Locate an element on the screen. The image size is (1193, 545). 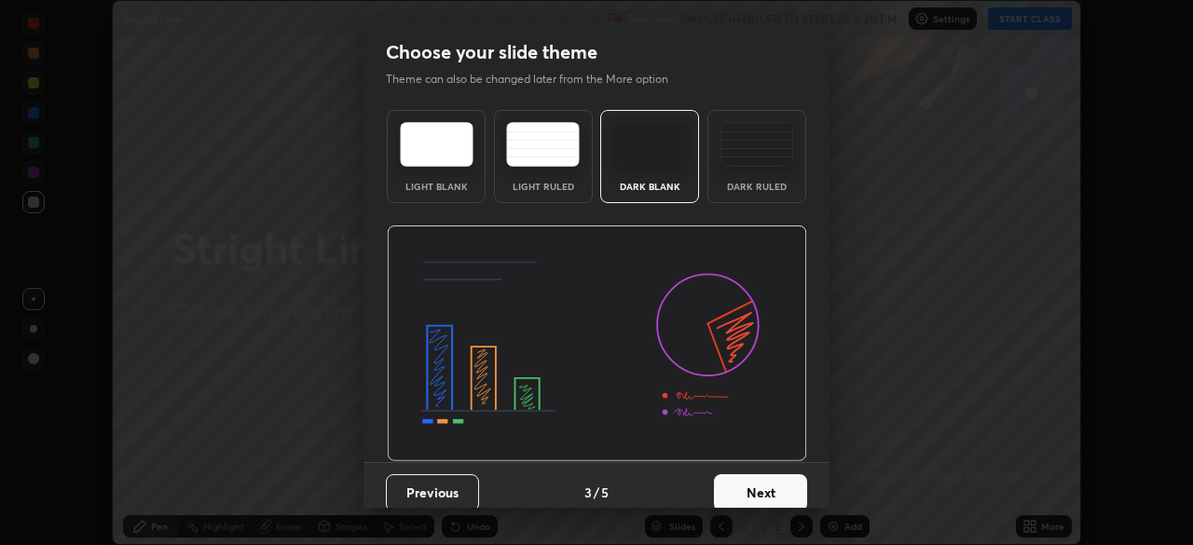
div: Dark Blank is located at coordinates (650, 186).